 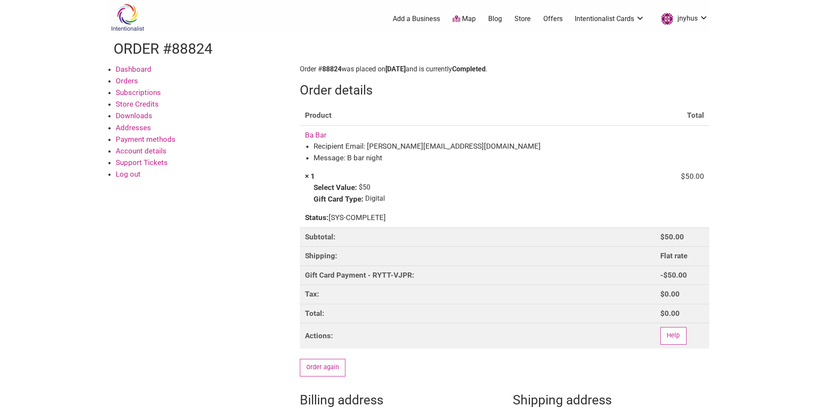 What do you see at coordinates (477, 256) in the screenshot?
I see `th: Shipping:` at bounding box center [477, 256].